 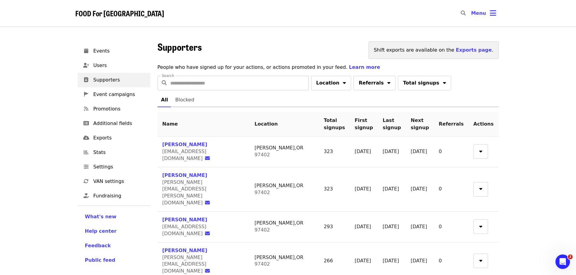 What do you see at coordinates (371, 83) in the screenshot?
I see `span: Referrals` at bounding box center [371, 83].